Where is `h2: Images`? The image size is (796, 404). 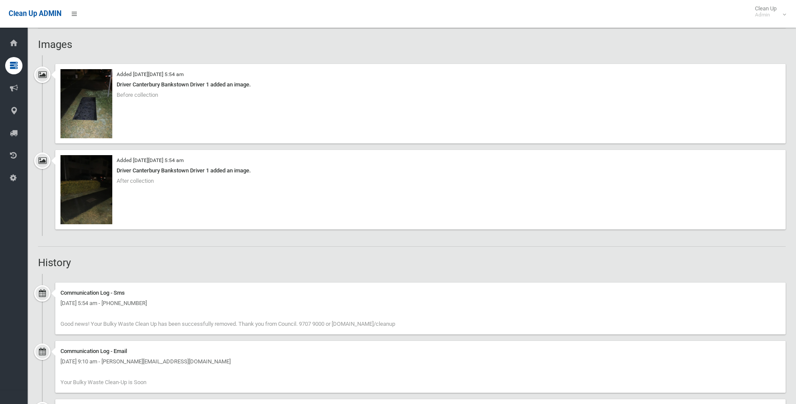
h2: Images is located at coordinates (411, 44).